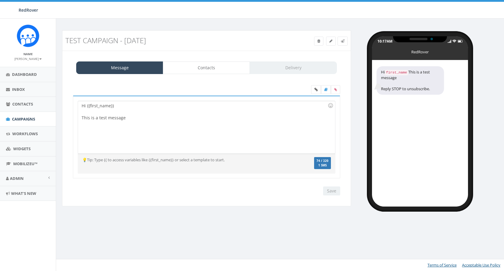  What do you see at coordinates (343, 41) in the screenshot?
I see `span: Send Test Message` at bounding box center [343, 41].